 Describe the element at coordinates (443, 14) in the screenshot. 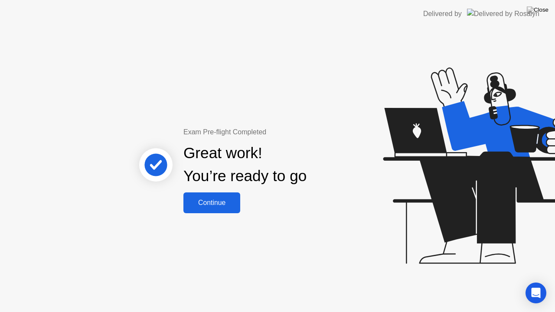

I see `div: Delivered by` at that location.